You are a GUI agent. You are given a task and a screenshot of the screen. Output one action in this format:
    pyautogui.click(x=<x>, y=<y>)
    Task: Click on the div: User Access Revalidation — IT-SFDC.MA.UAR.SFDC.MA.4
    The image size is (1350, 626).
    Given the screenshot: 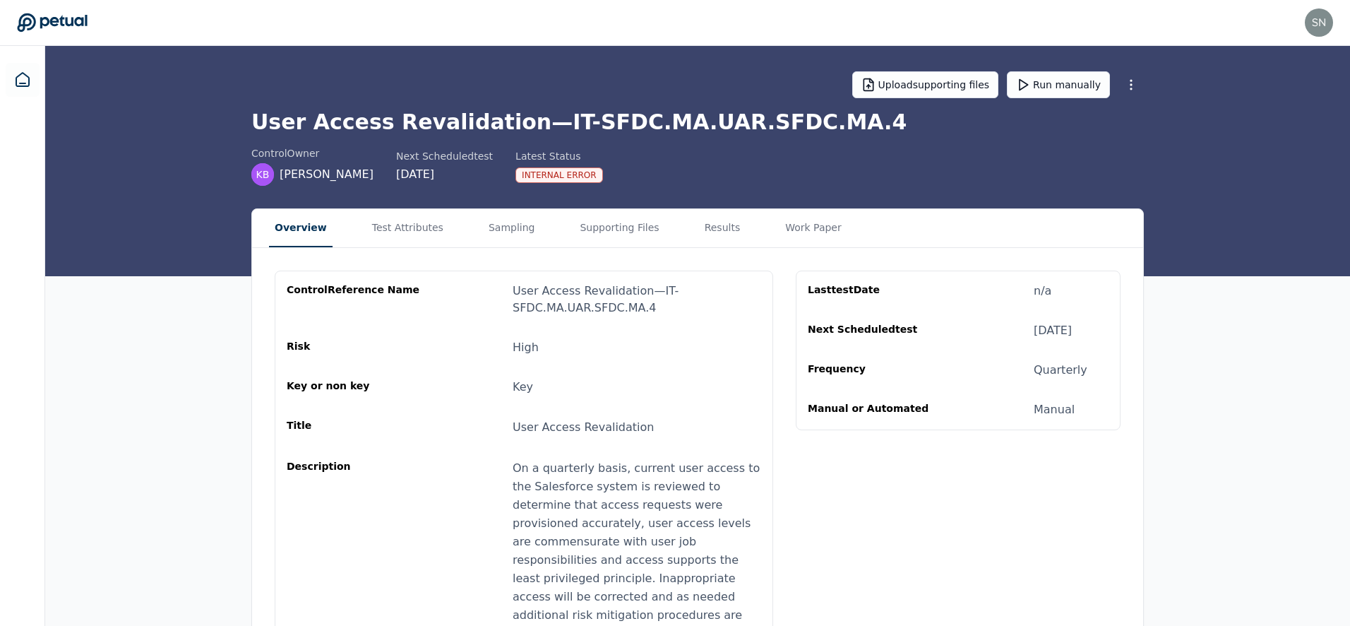 What is the action you would take?
    pyautogui.click(x=637, y=299)
    